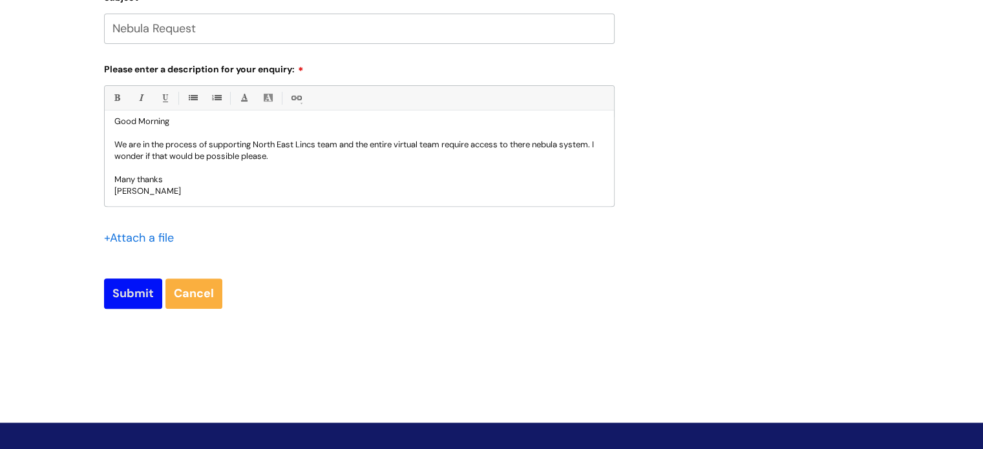  I want to click on a: Back Color, so click(267, 98).